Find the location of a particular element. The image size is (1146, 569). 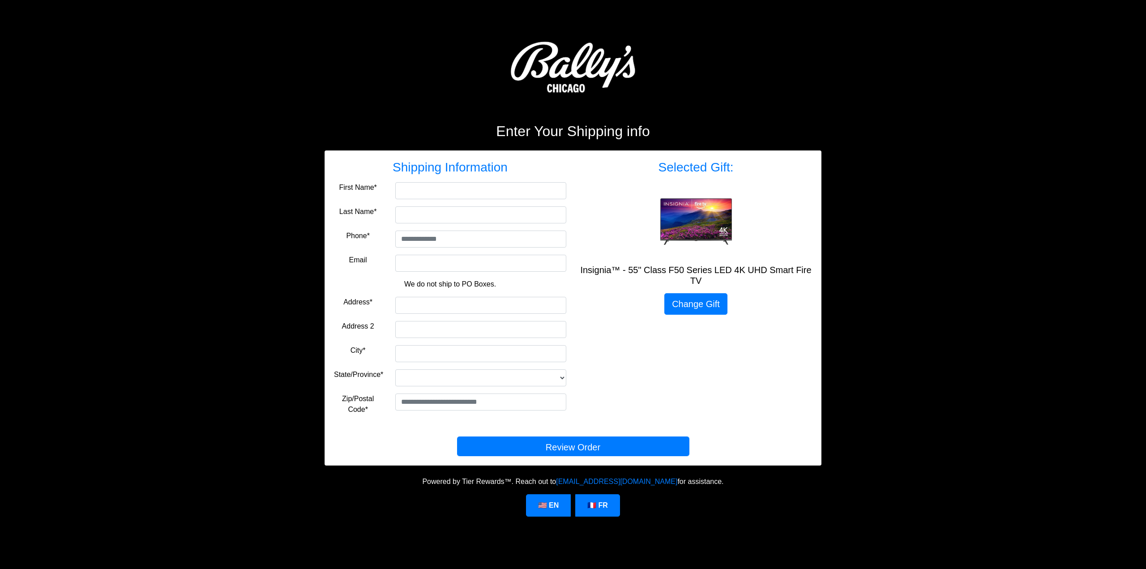

img: Insignia™ - 55" Class F50 Series LED 4K UHD Smart Fire TV is located at coordinates (696, 221).